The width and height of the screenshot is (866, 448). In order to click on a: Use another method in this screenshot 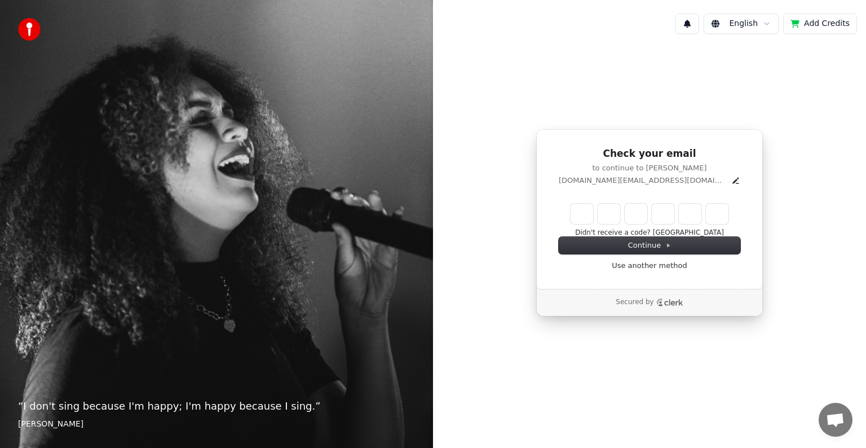, I will do `click(649, 266)`.